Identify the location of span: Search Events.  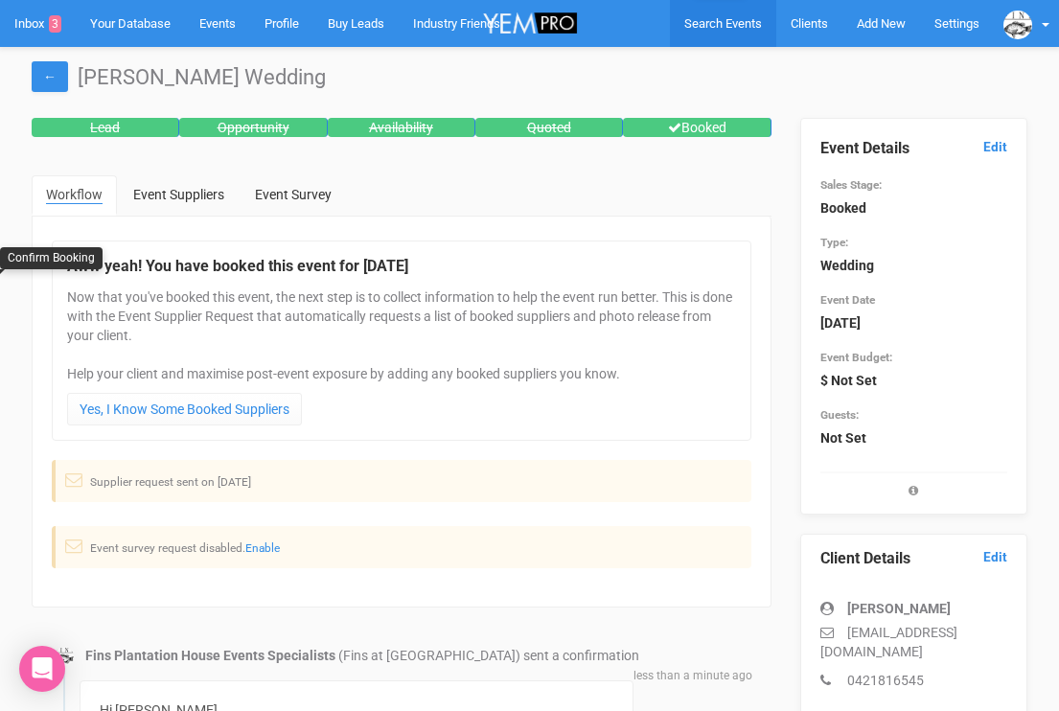
(723, 23).